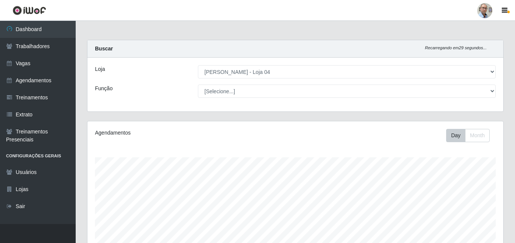 The height and width of the screenshot is (243, 515). Describe the element at coordinates (477, 135) in the screenshot. I see `button: Month` at that location.